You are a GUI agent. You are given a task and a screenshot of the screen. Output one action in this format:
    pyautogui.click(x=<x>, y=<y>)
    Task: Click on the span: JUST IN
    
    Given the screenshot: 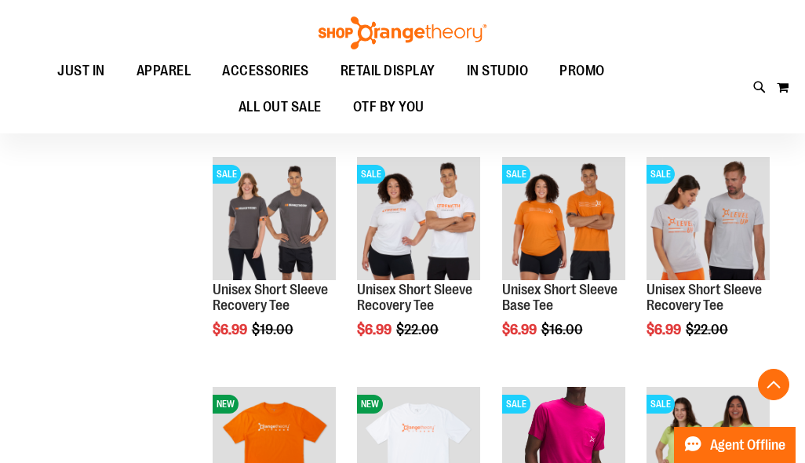 What is the action you would take?
    pyautogui.click(x=81, y=71)
    